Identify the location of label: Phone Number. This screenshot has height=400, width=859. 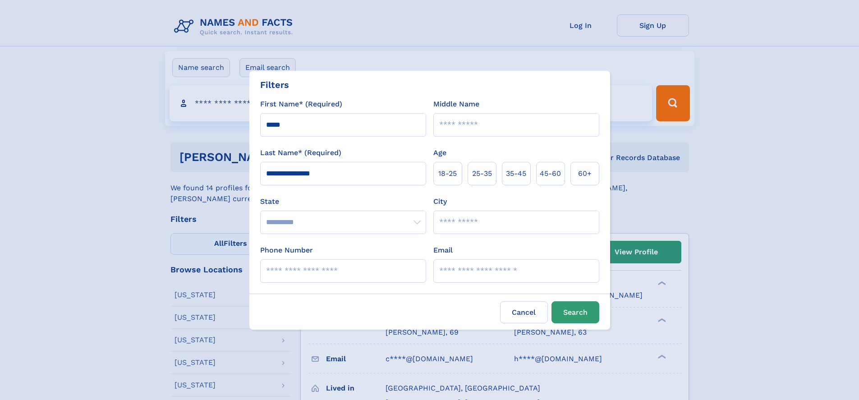
(286, 250).